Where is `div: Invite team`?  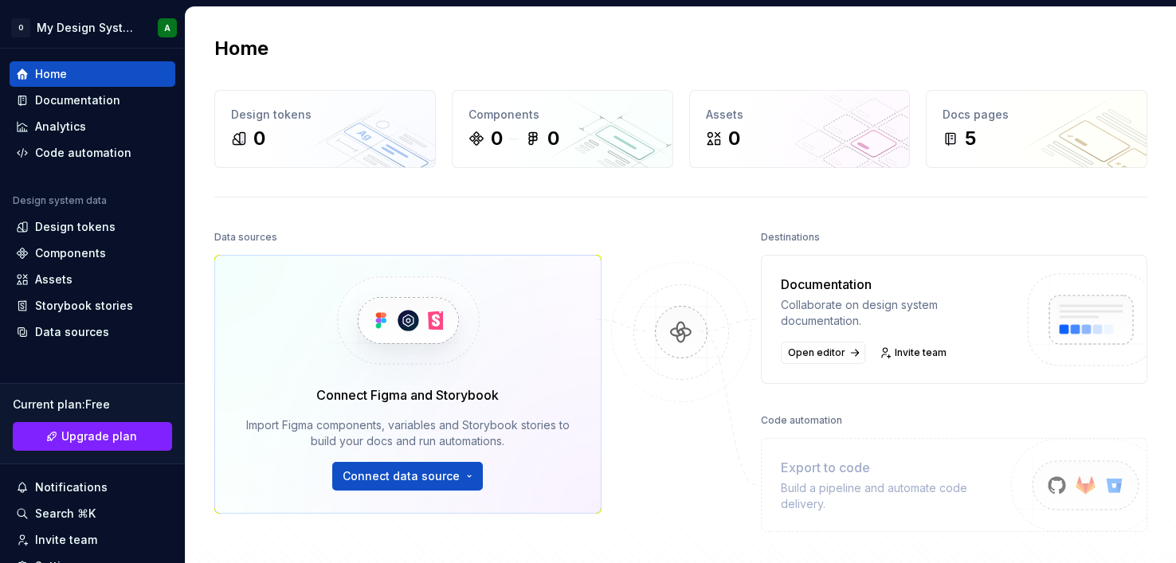
div: Invite team is located at coordinates (66, 540).